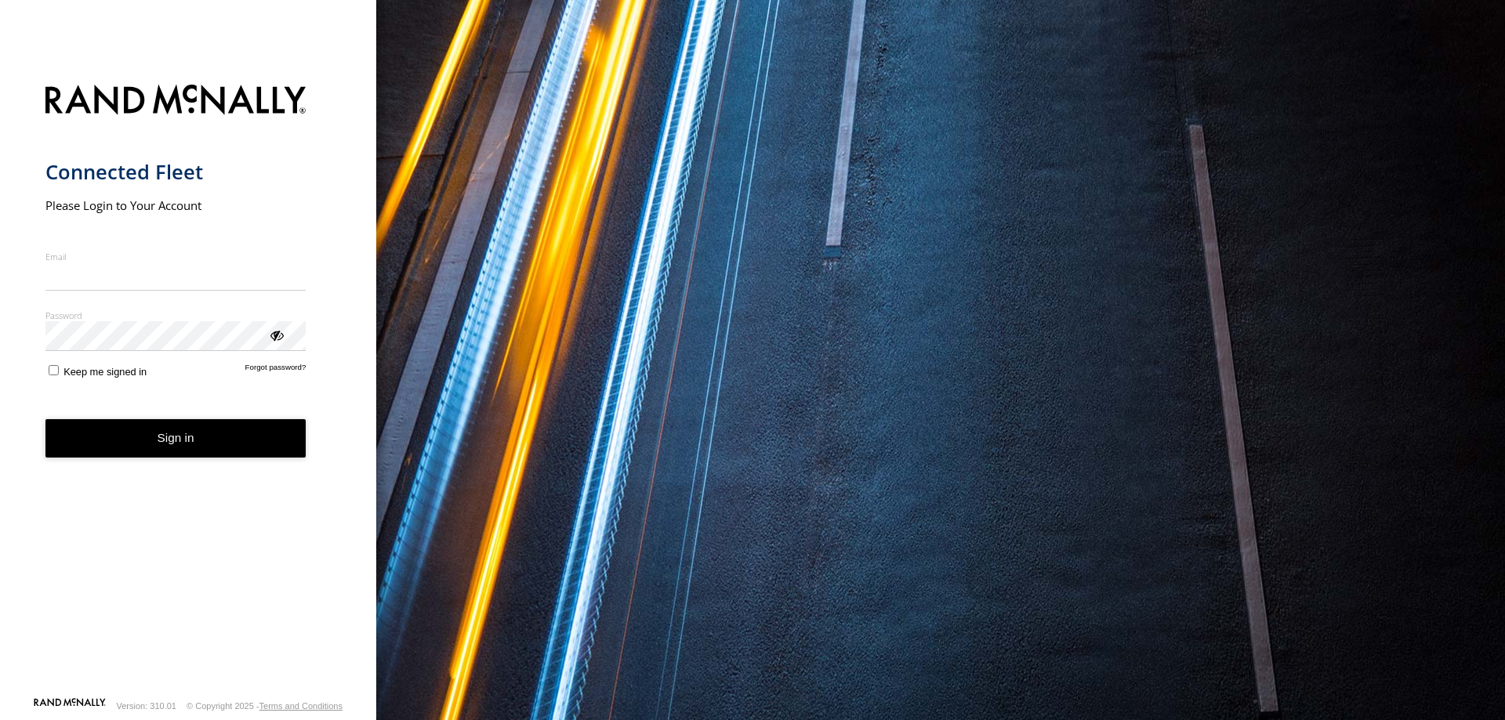  Describe the element at coordinates (188, 386) in the screenshot. I see `form: main` at that location.